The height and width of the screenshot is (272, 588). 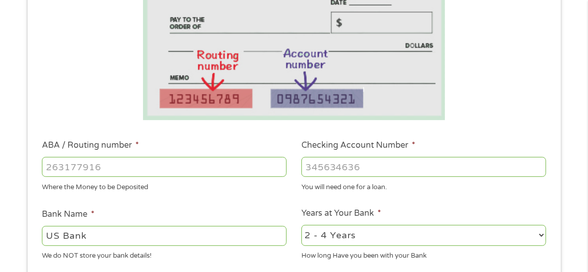 What do you see at coordinates (68, 214) in the screenshot?
I see `label: Bank Name` at bounding box center [68, 214].